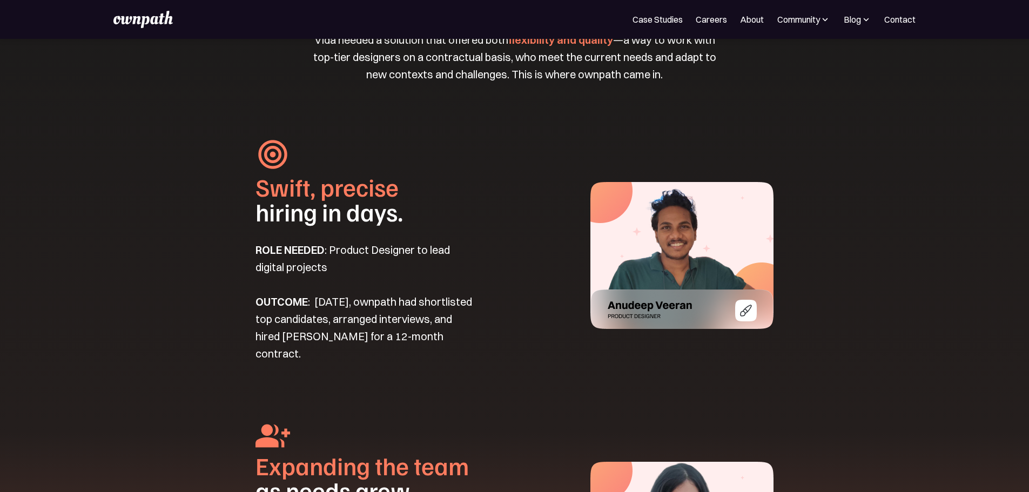 Image resolution: width=1029 pixels, height=492 pixels. What do you see at coordinates (711, 19) in the screenshot?
I see `a: Careers` at bounding box center [711, 19].